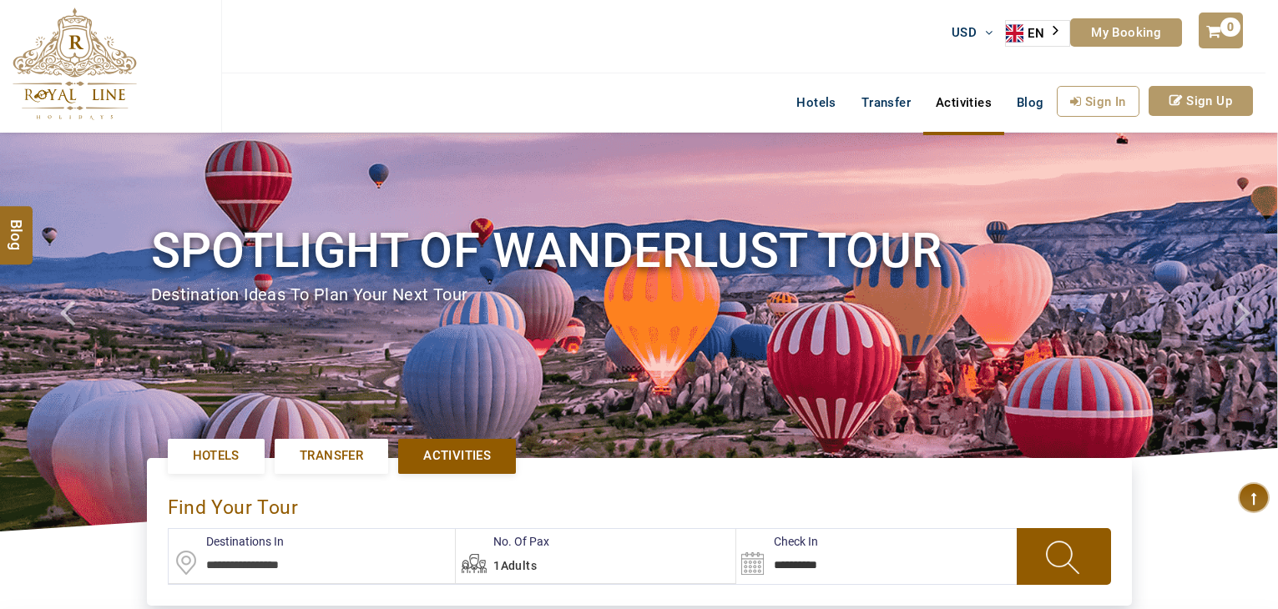 The height and width of the screenshot is (609, 1278). I want to click on span: Transfer, so click(331, 456).